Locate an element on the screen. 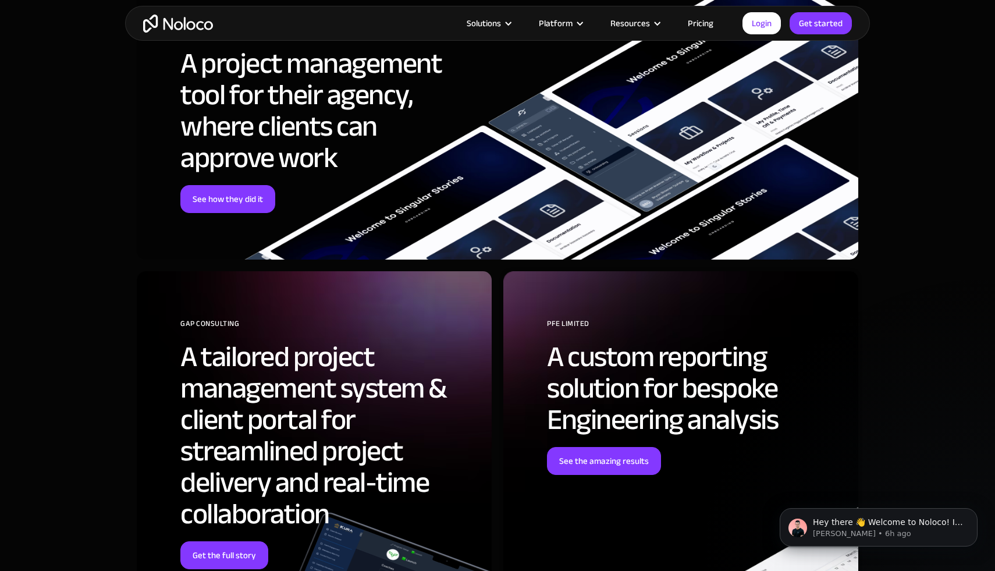  a: See the amazing results is located at coordinates (604, 461).